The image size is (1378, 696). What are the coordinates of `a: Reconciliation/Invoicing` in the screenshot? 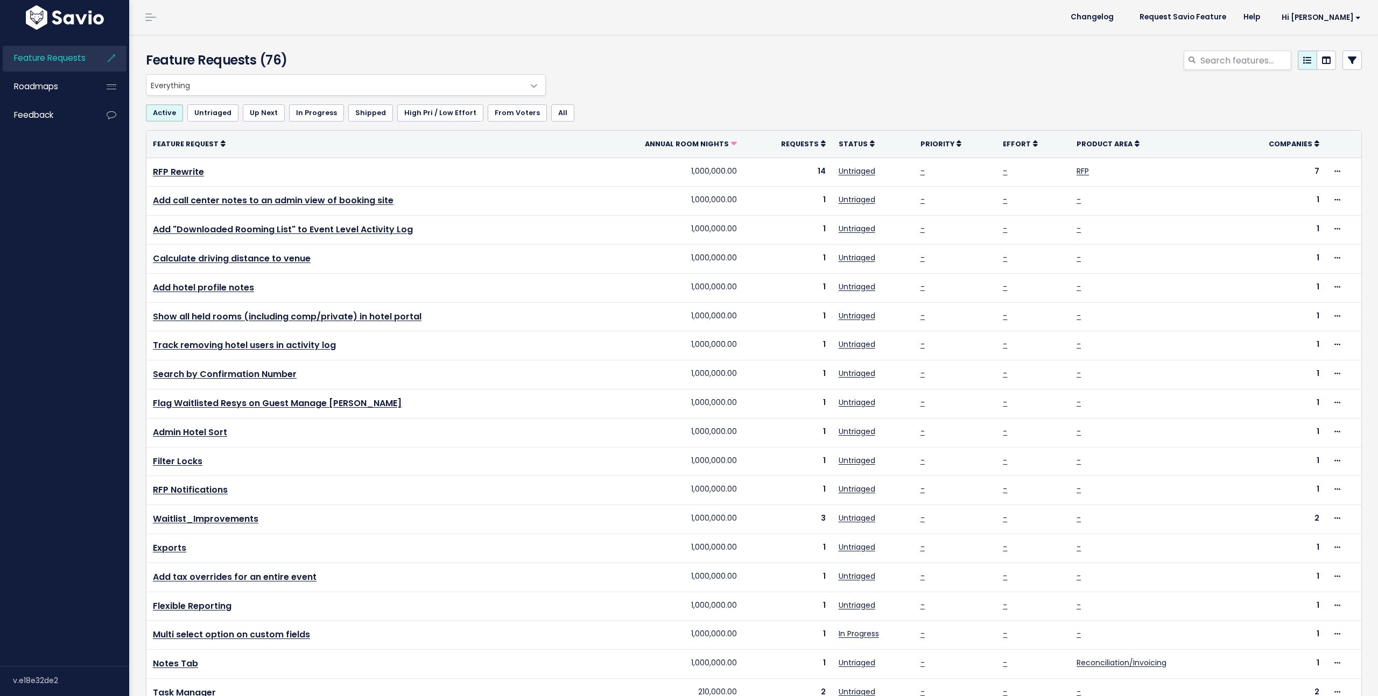 It's located at (1121, 663).